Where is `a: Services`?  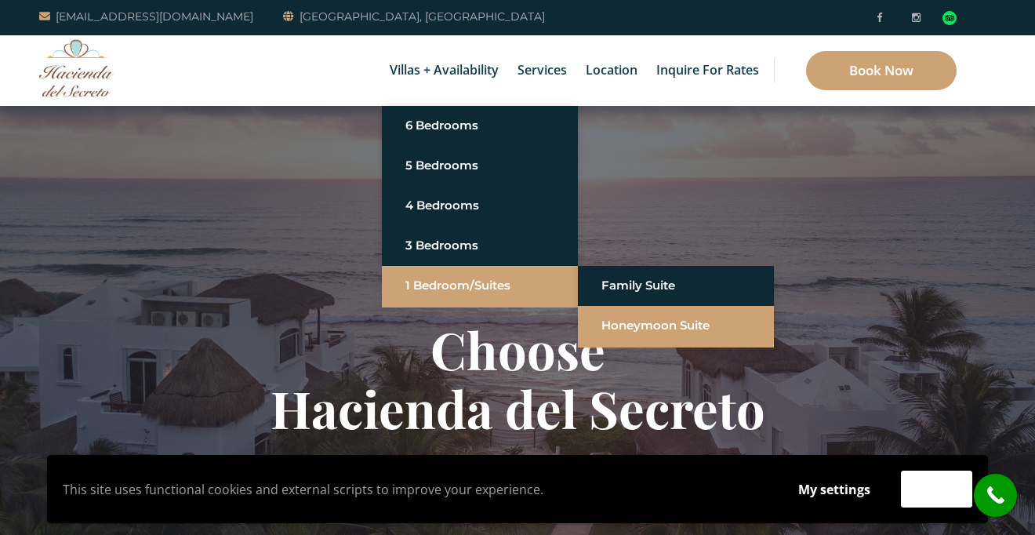 a: Services is located at coordinates (542, 71).